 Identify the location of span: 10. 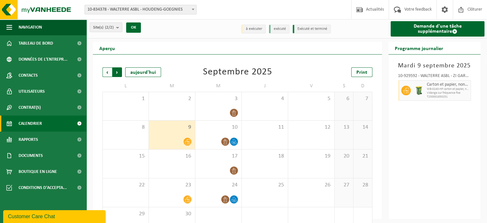
(218, 127).